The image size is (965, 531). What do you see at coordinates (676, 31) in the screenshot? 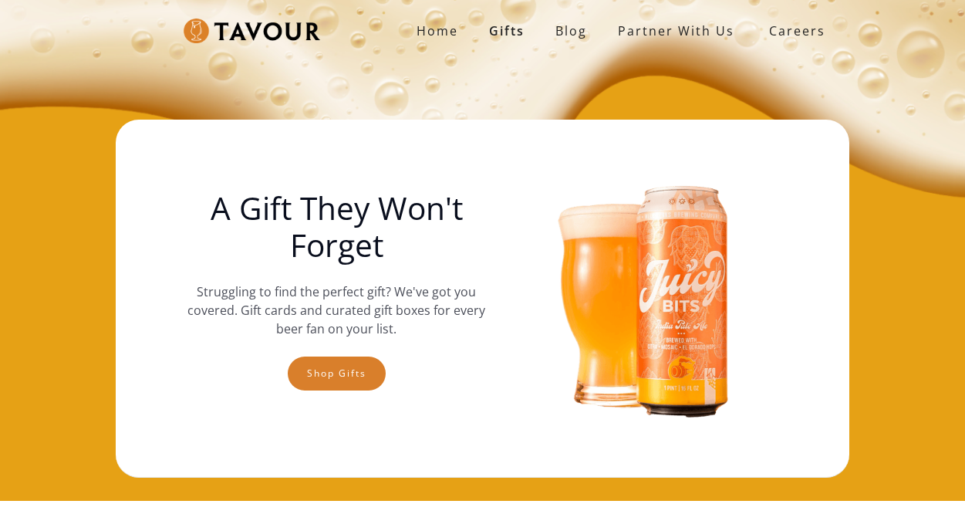
I see `a: partner with us` at bounding box center [676, 31].